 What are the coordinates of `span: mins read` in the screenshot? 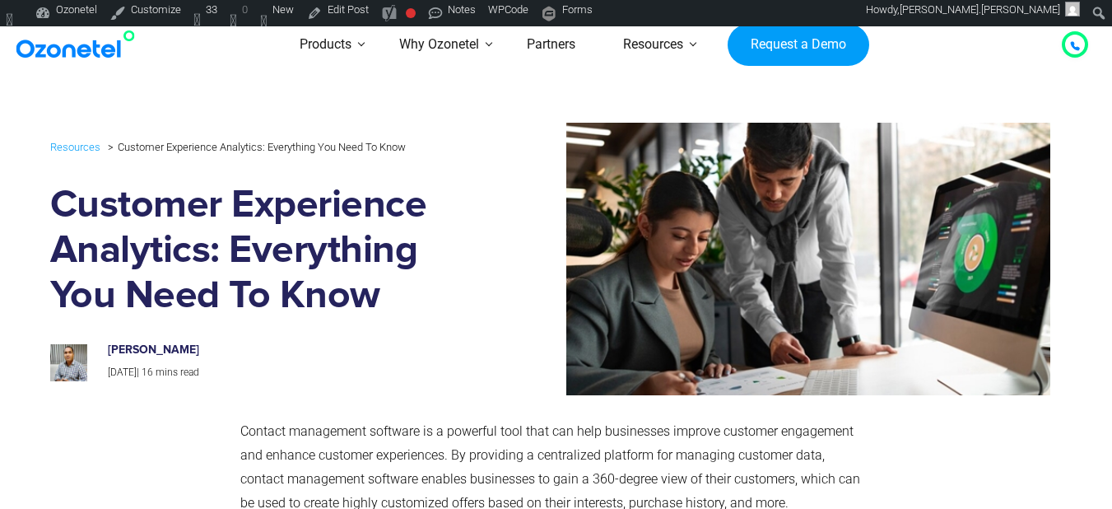 It's located at (177, 372).